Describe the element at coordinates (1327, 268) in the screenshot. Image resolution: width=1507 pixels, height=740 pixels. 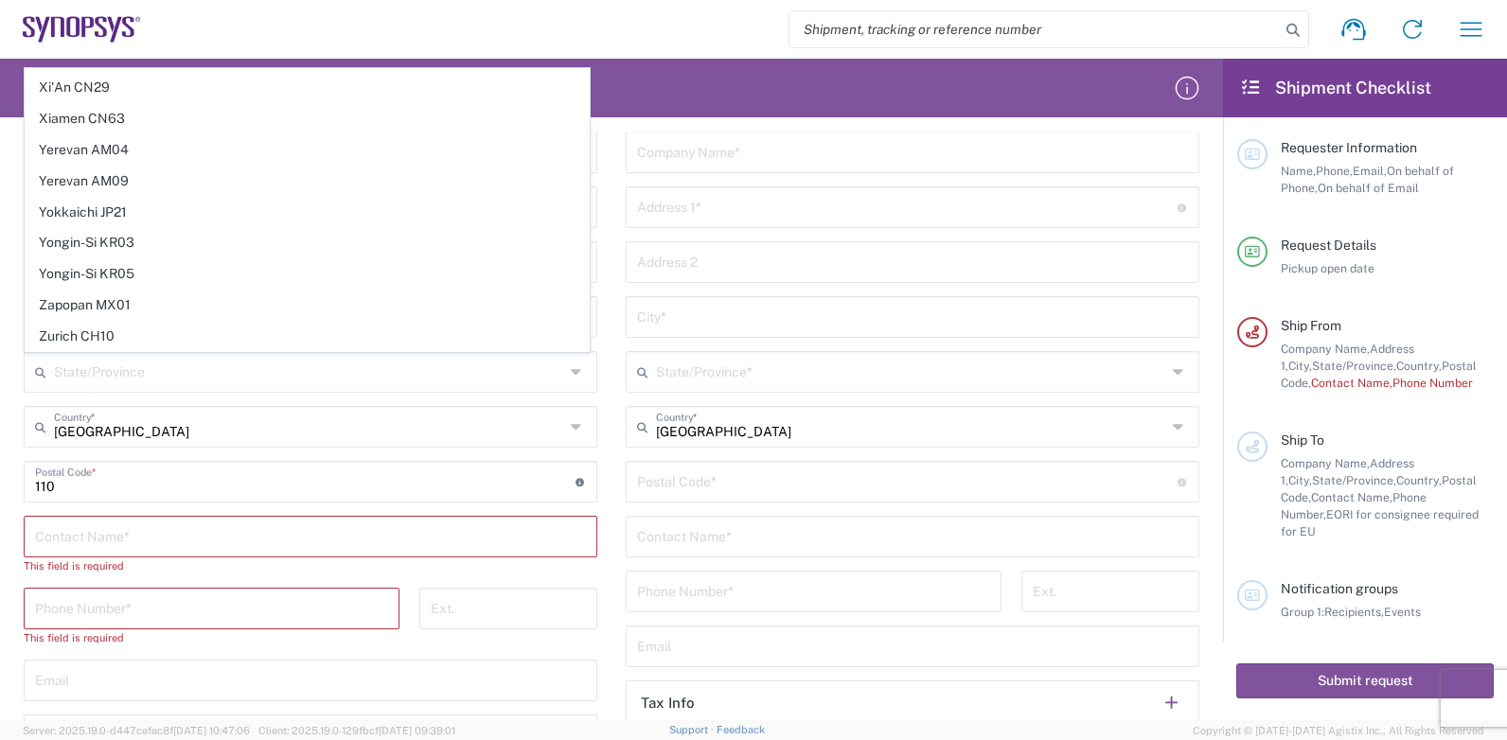
I see `span: Pickup open date` at that location.